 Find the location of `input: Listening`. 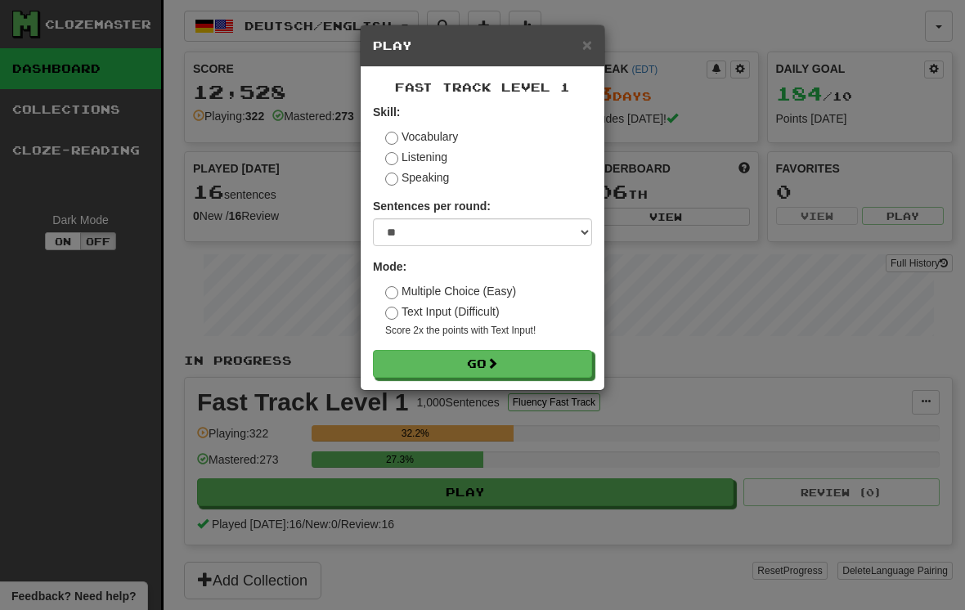

input: Listening is located at coordinates (392, 159).